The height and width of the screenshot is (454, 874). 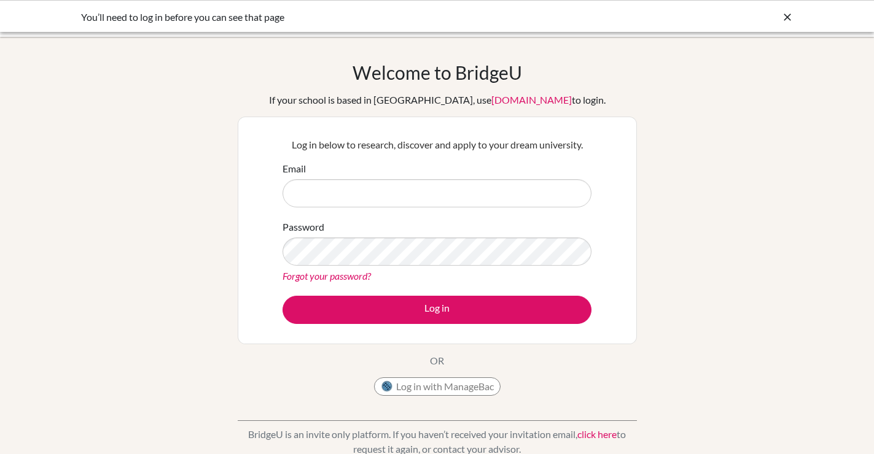 What do you see at coordinates (327, 276) in the screenshot?
I see `a: Forgot your password?` at bounding box center [327, 276].